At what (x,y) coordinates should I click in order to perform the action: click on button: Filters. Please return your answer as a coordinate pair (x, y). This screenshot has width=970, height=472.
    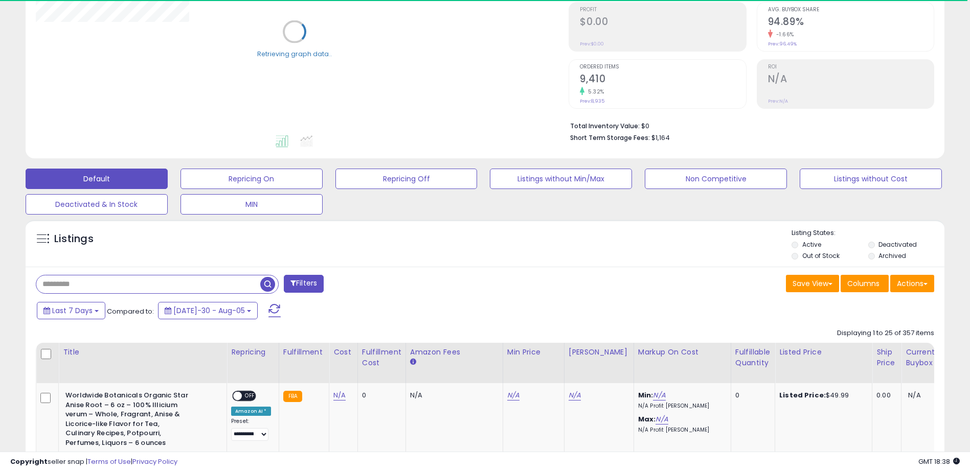
    Looking at the image, I should click on (304, 284).